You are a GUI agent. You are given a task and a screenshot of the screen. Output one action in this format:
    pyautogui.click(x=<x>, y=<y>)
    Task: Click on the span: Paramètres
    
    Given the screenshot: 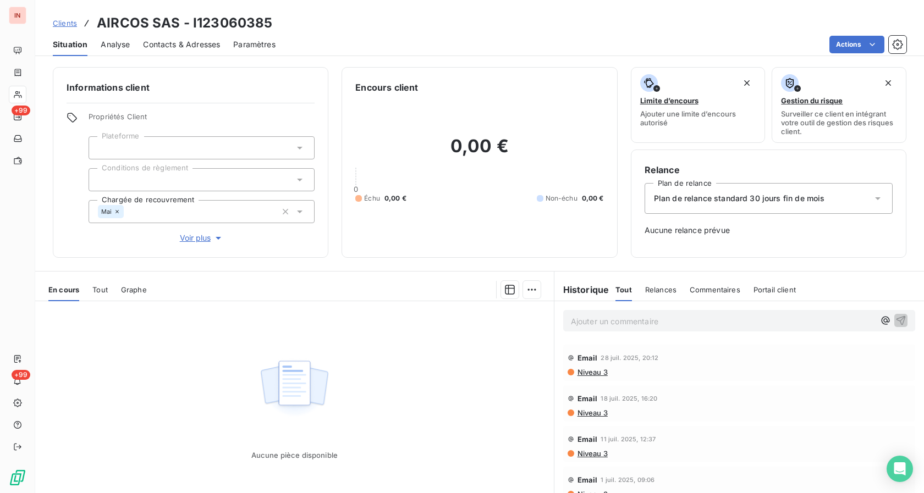 What is the action you would take?
    pyautogui.click(x=254, y=45)
    